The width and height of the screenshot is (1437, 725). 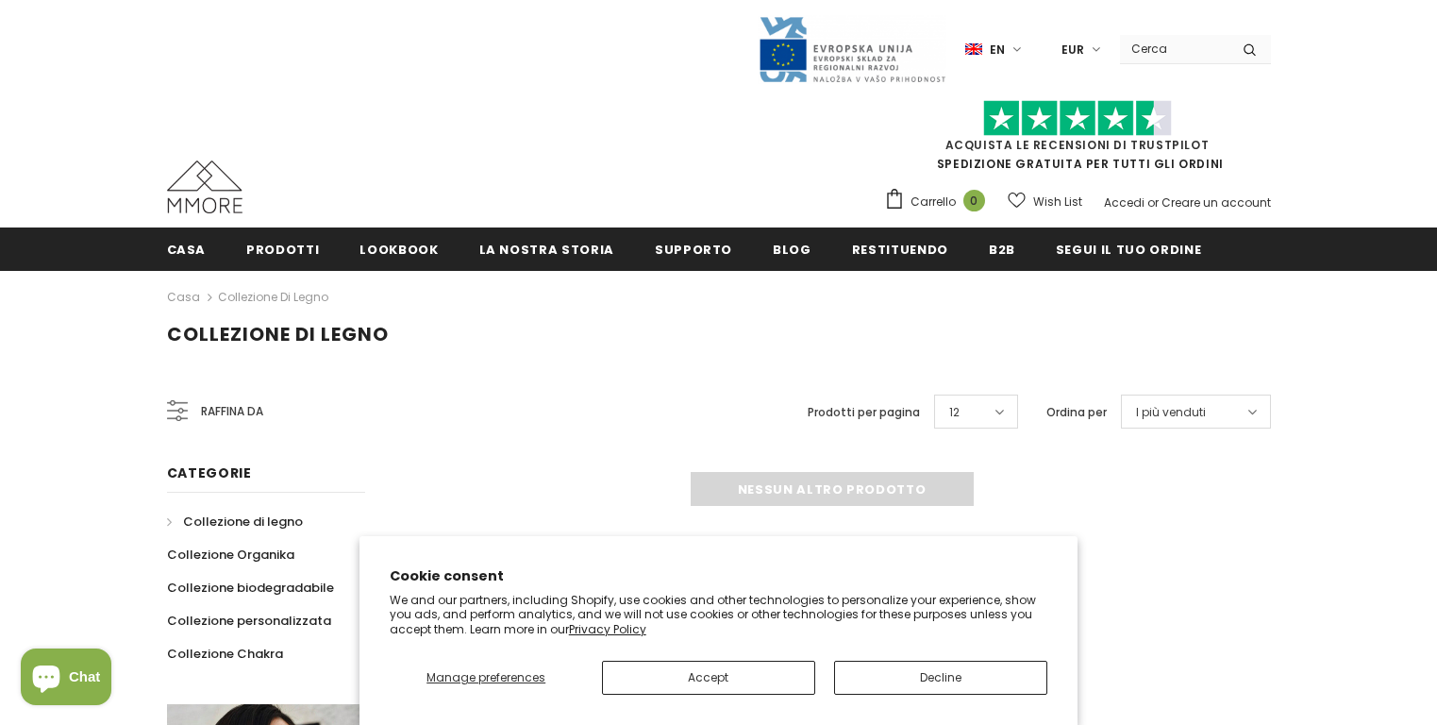 I want to click on a: Lookbook, so click(x=398, y=248).